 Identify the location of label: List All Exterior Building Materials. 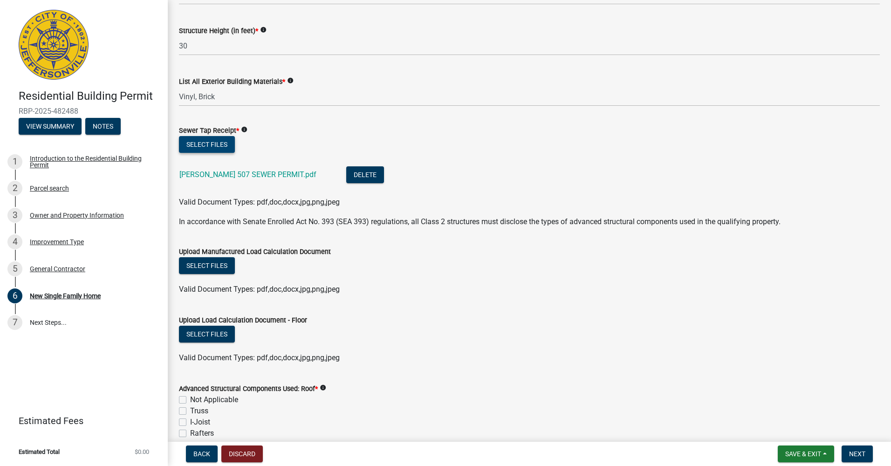
(232, 82).